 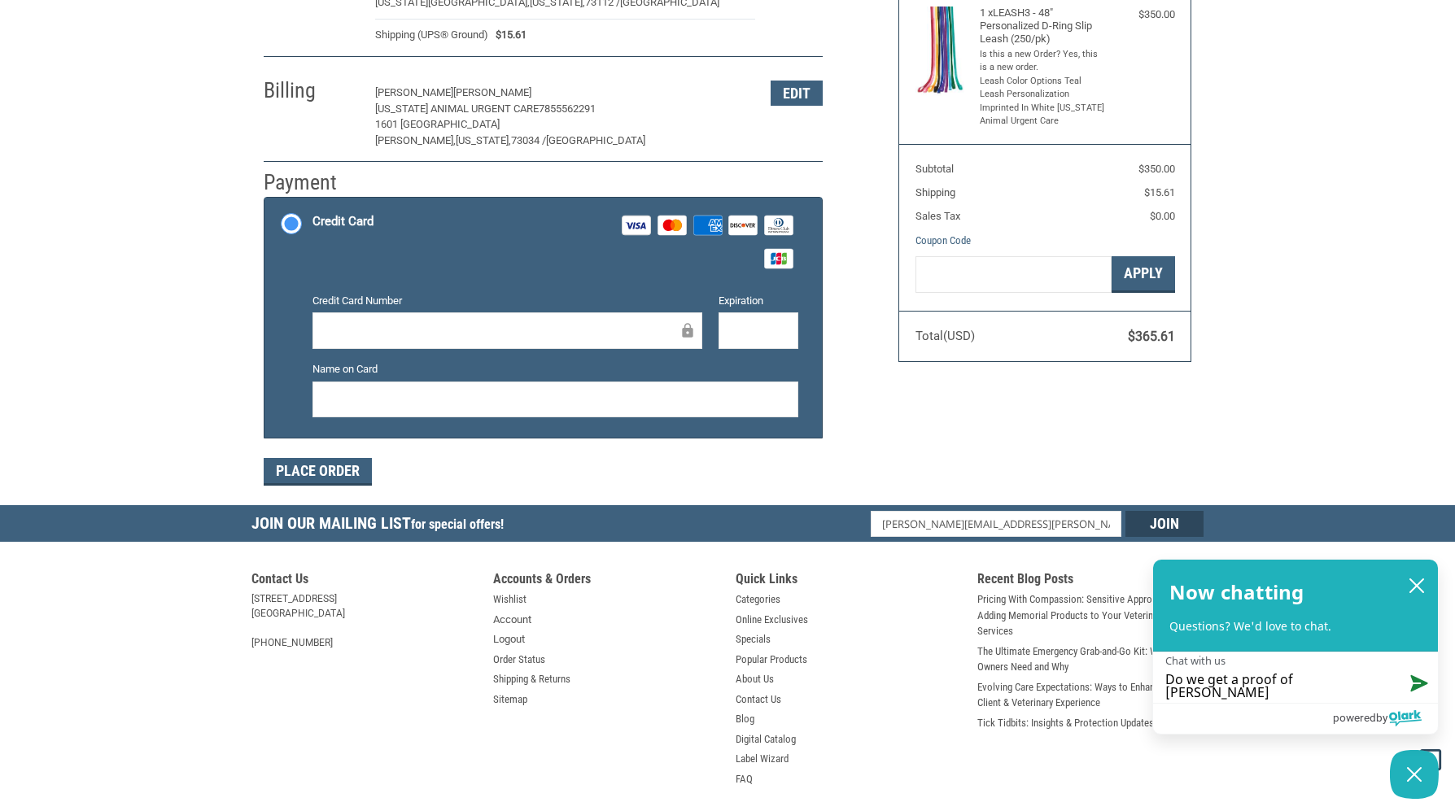 What do you see at coordinates (508, 301) in the screenshot?
I see `label: Credit Card Number` at bounding box center [508, 301].